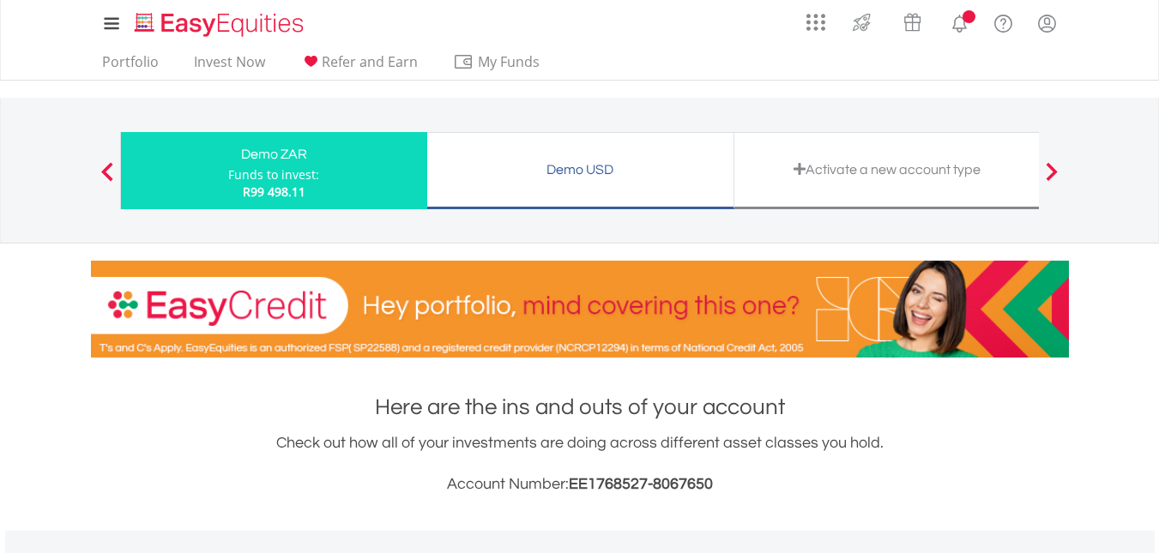  Describe the element at coordinates (274, 154) in the screenshot. I see `div: Demo ZAR` at that location.